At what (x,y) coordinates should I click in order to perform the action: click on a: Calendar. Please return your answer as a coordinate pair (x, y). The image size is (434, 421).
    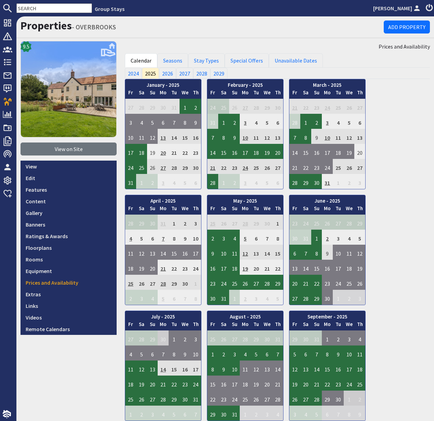
    Looking at the image, I should click on (141, 61).